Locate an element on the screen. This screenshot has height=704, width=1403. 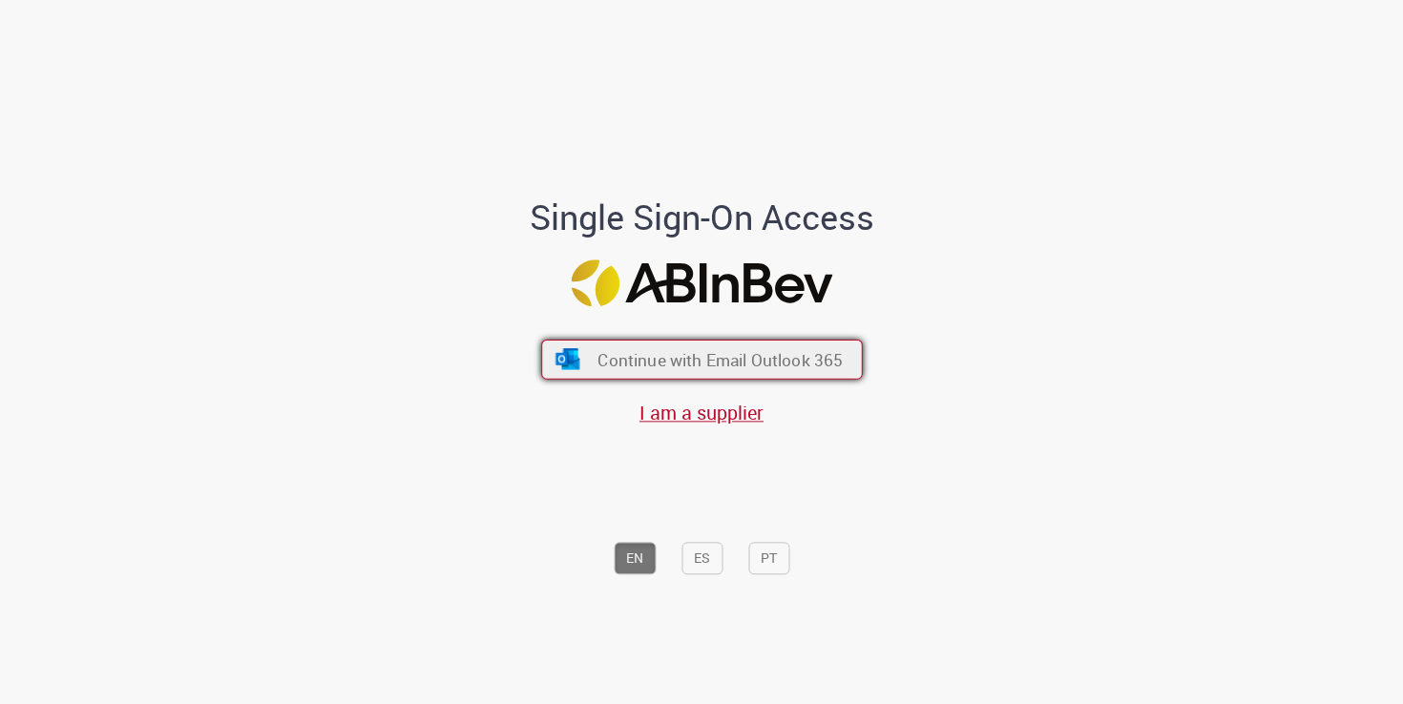
img: ícone Azure/Microsoft 360 is located at coordinates (567, 360).